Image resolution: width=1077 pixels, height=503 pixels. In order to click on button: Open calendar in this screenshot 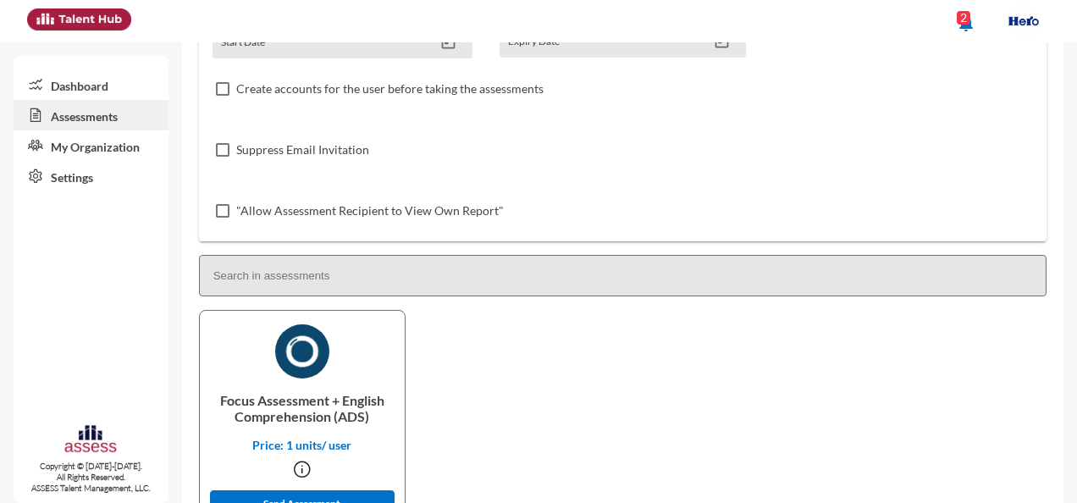, I will do `click(448, 41)`.